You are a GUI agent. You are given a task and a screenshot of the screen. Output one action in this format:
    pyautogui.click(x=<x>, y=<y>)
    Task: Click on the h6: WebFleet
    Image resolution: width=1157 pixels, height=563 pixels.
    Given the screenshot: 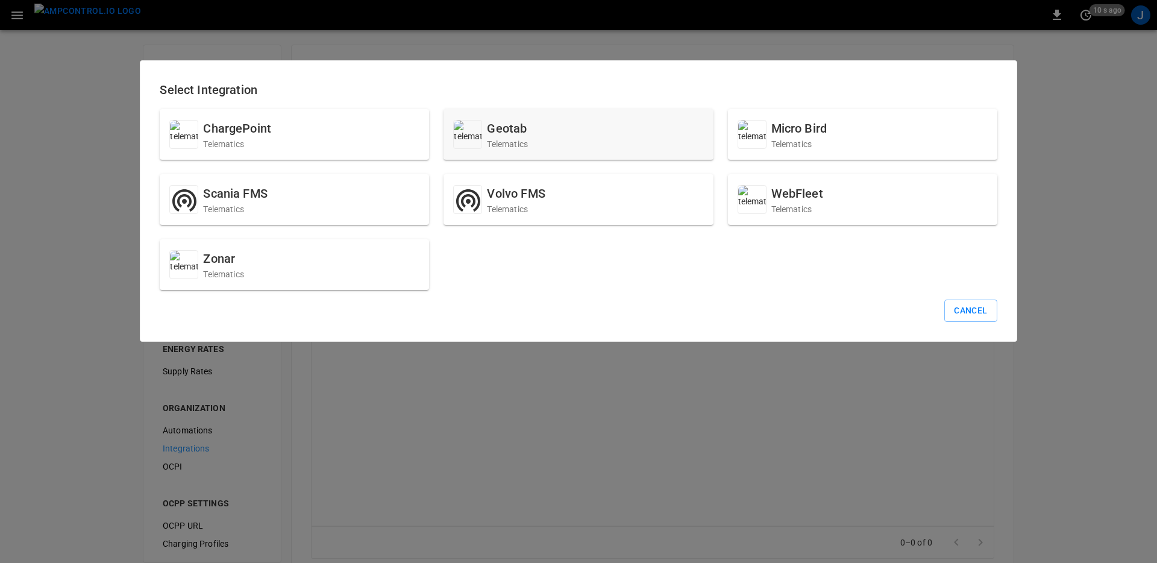 What is the action you would take?
    pyautogui.click(x=797, y=193)
    